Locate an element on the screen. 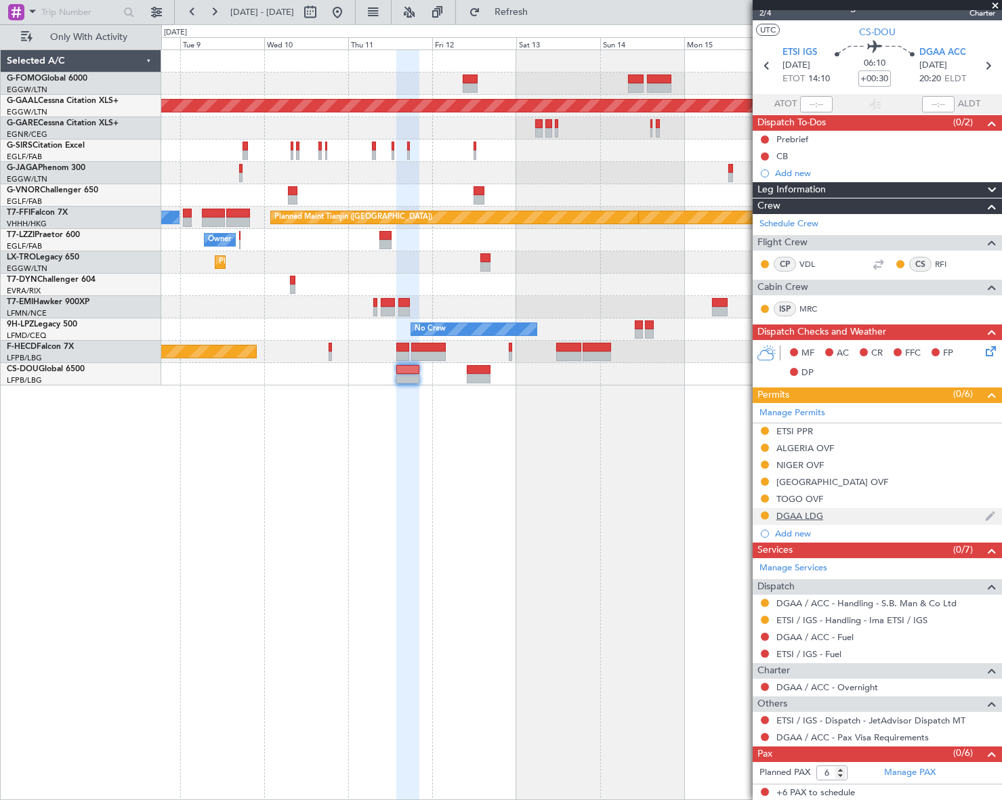 Image resolution: width=1002 pixels, height=800 pixels. a: DGAA / ACC - Fuel is located at coordinates (815, 637).